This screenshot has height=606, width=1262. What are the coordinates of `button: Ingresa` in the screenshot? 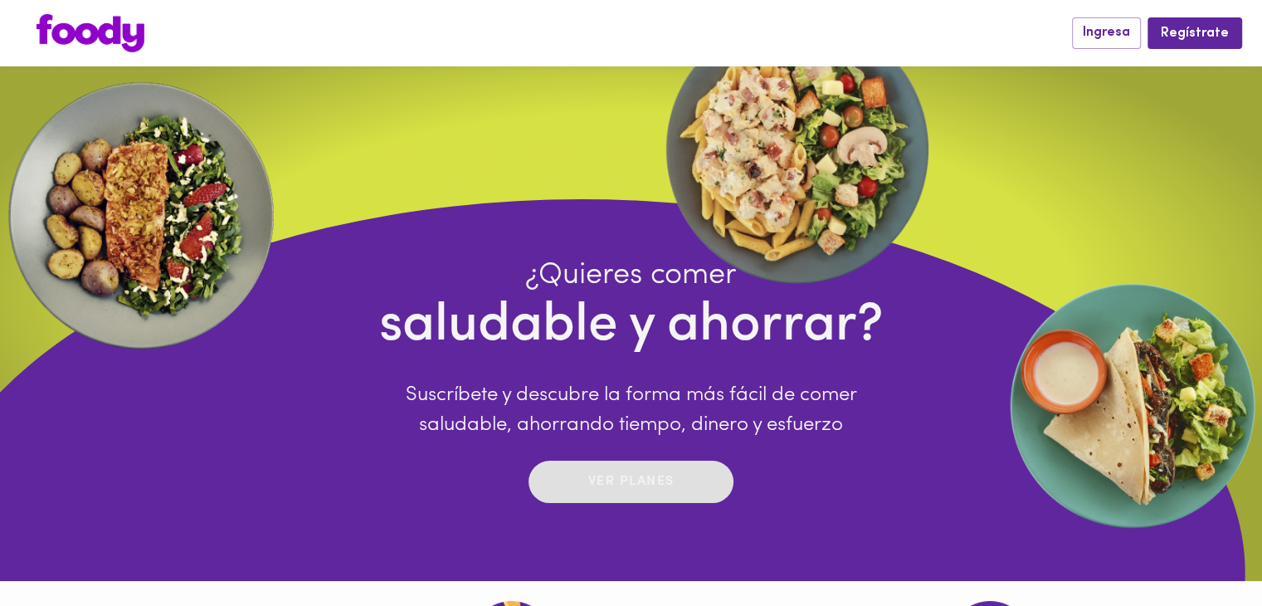 It's located at (1106, 32).